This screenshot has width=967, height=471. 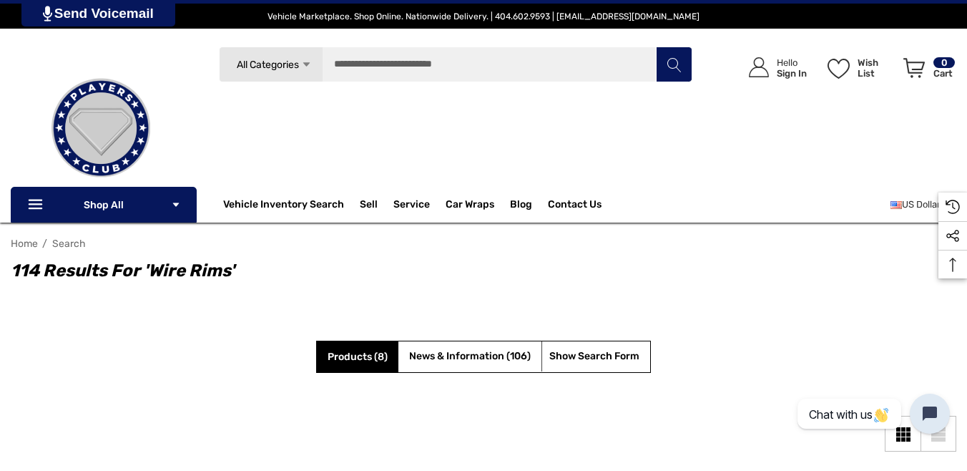 What do you see at coordinates (101, 128) in the screenshot?
I see `img: Players Club | Cars For Sale` at bounding box center [101, 128].